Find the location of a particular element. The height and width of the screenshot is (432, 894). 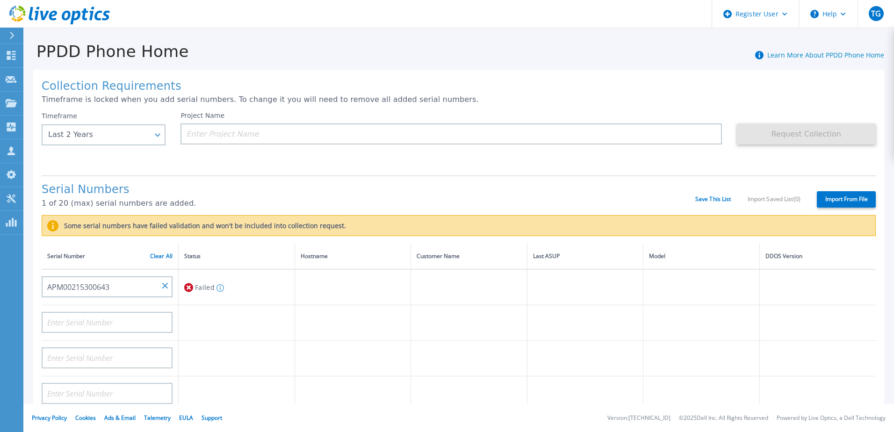

div: Failed is located at coordinates (237, 287).